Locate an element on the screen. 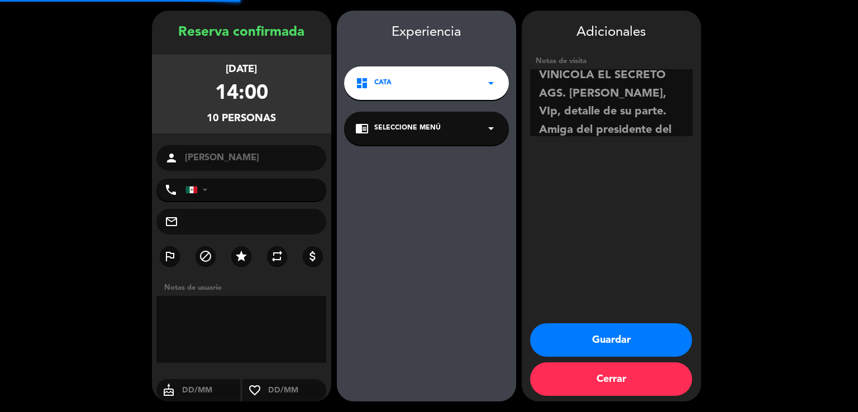  button: Guardar is located at coordinates (611, 340).